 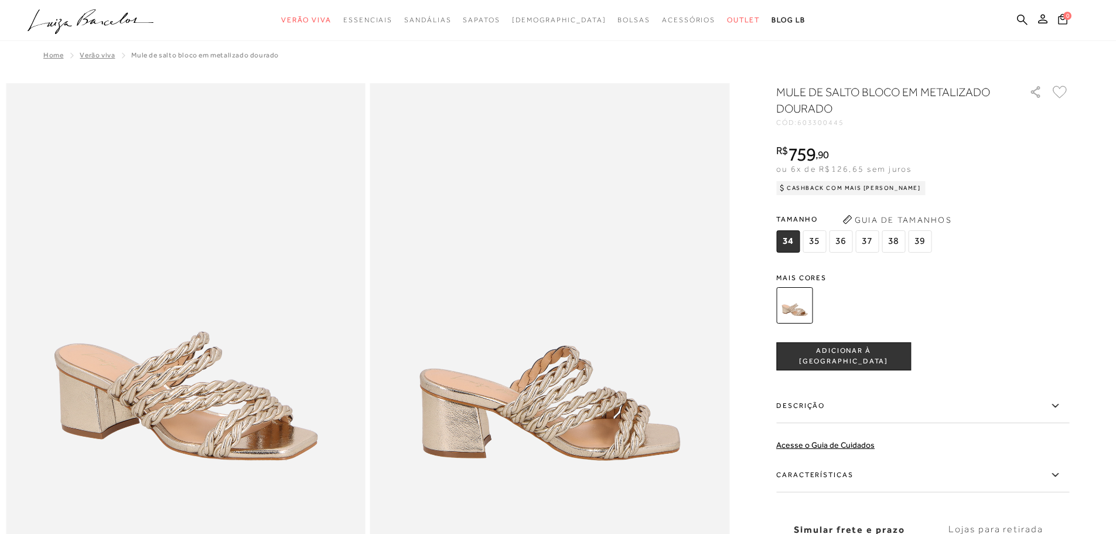 I want to click on span: Sapatos, so click(x=481, y=20).